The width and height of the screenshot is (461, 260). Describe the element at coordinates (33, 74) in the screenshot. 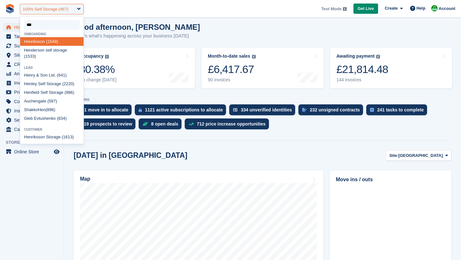

I see `span: Analytics` at that location.